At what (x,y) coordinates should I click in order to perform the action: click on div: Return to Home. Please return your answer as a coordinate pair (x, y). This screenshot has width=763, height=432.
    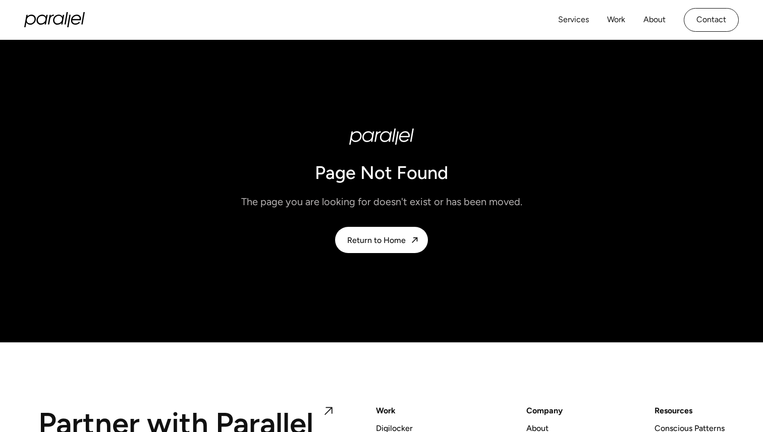
    Looking at the image, I should click on (376, 240).